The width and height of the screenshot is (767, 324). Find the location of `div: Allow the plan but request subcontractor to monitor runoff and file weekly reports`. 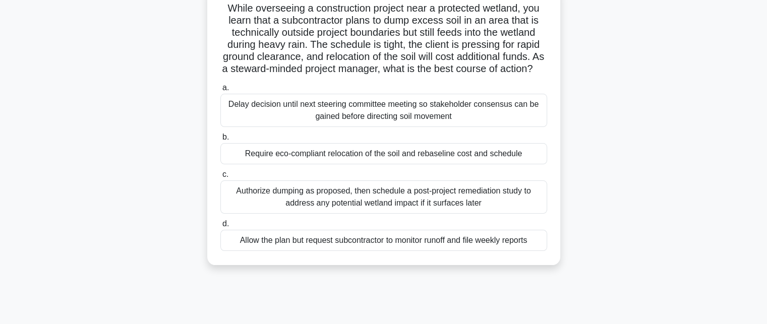

div: Allow the plan but request subcontractor to monitor runoff and file weekly reports is located at coordinates (384, 241).